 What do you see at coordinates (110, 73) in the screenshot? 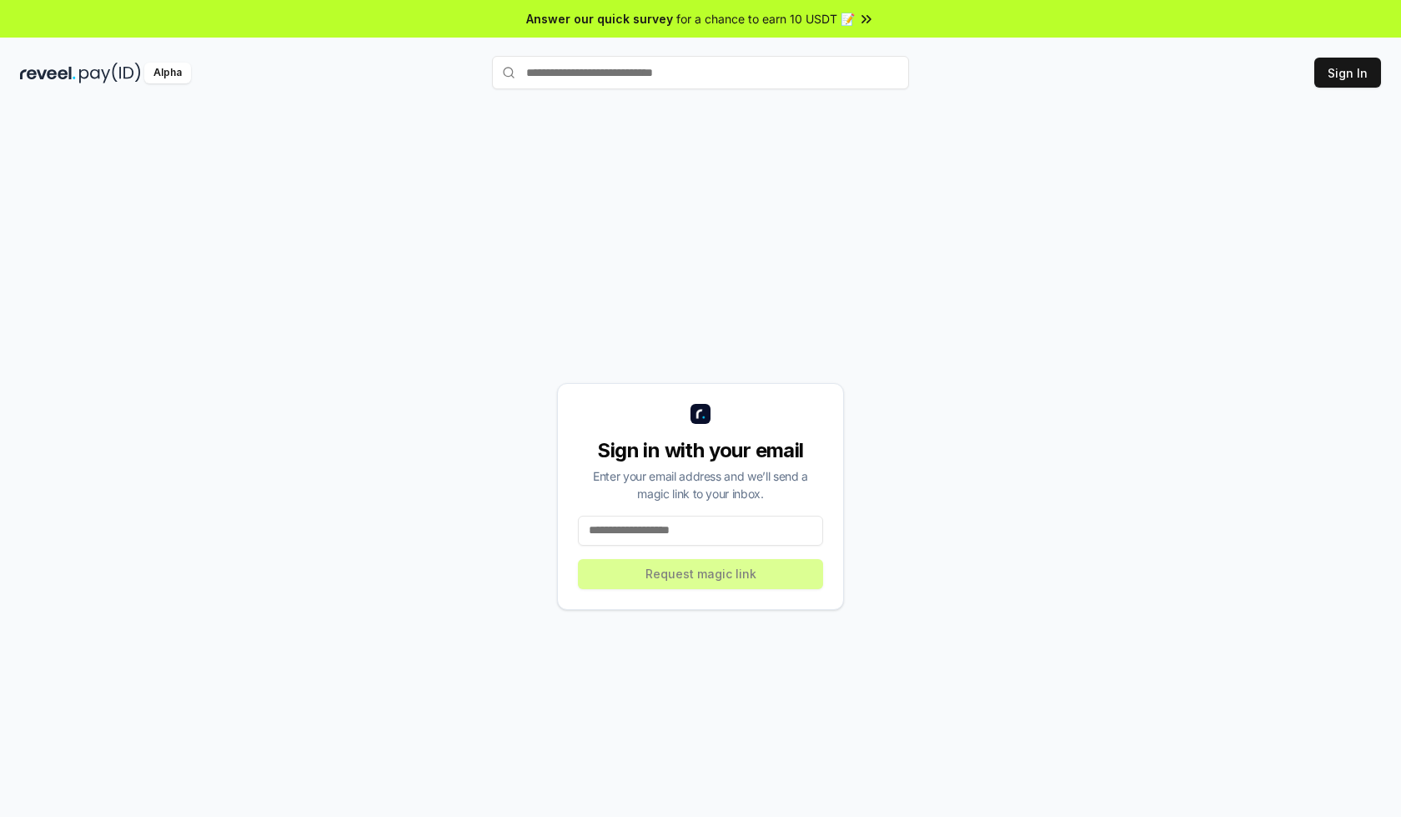
I see `img: pay_id` at bounding box center [110, 73].